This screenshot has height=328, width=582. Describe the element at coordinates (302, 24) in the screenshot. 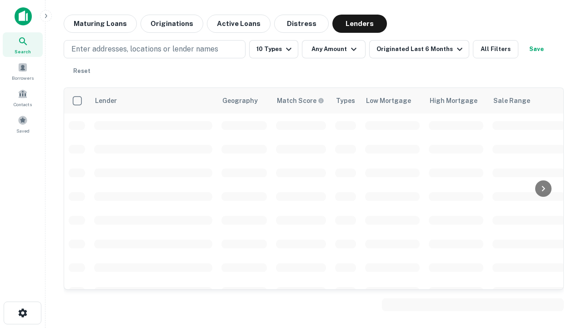

I see `button: Distress` at that location.